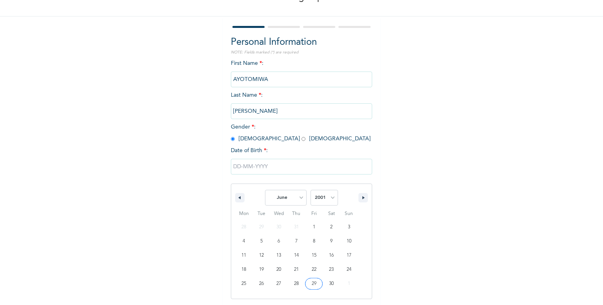  Describe the element at coordinates (349, 241) in the screenshot. I see `button: 10` at that location.